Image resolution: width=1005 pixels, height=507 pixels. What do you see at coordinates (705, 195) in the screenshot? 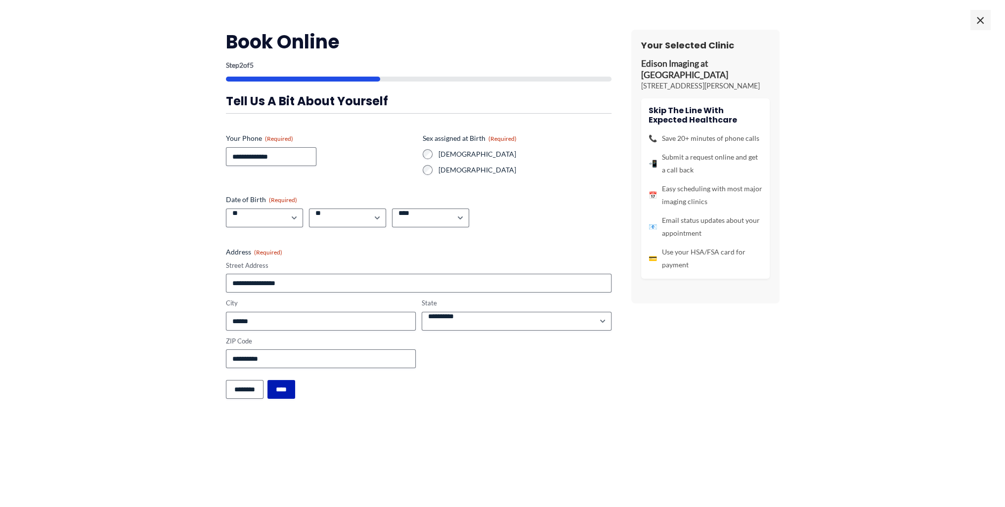
I see `li: Easy scheduling with most major imaging clinics` at bounding box center [705, 195].